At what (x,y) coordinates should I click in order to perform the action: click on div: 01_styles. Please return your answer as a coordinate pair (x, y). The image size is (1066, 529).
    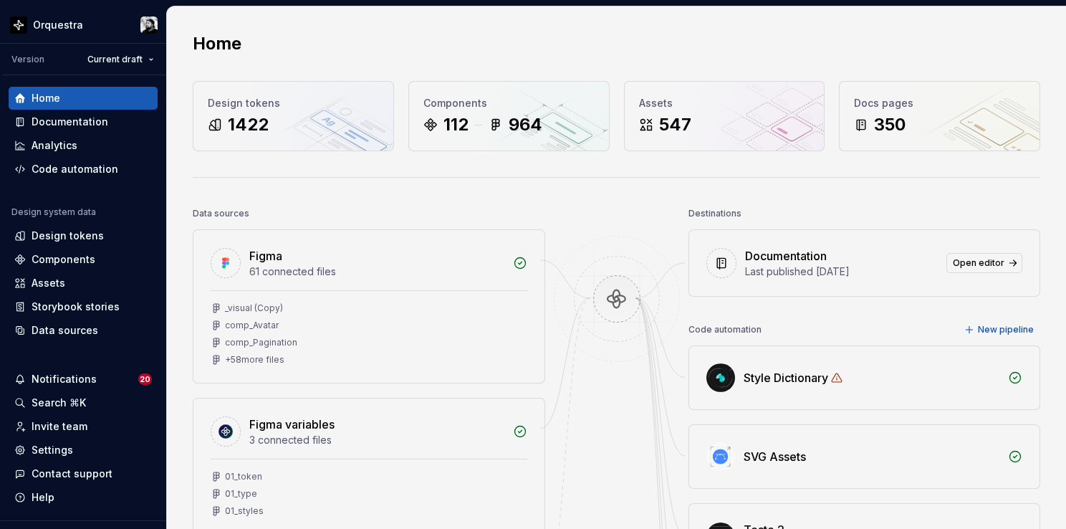
    Looking at the image, I should click on (244, 511).